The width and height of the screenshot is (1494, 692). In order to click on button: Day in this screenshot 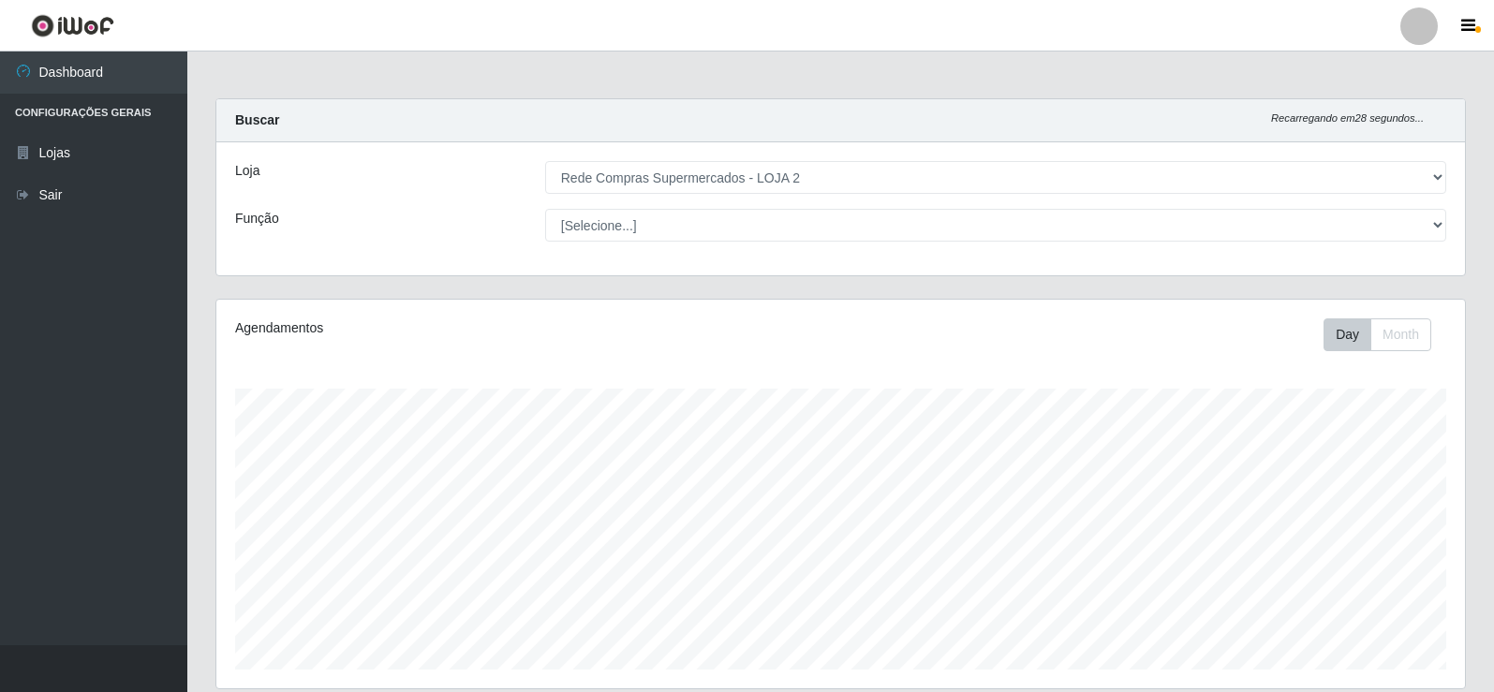, I will do `click(1347, 334)`.